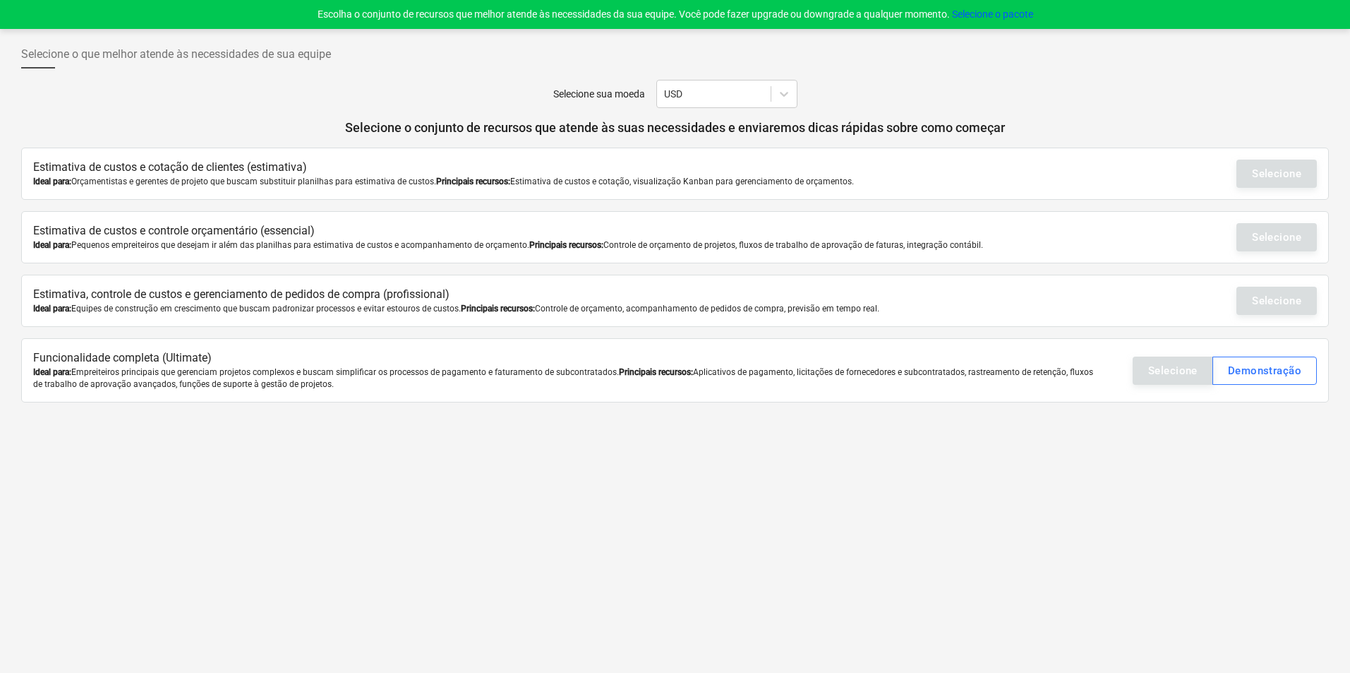 The width and height of the screenshot is (1350, 673). I want to click on font: Estimativa, controle de custos e gerenciamento de pedidos de compra (profissional), so click(241, 294).